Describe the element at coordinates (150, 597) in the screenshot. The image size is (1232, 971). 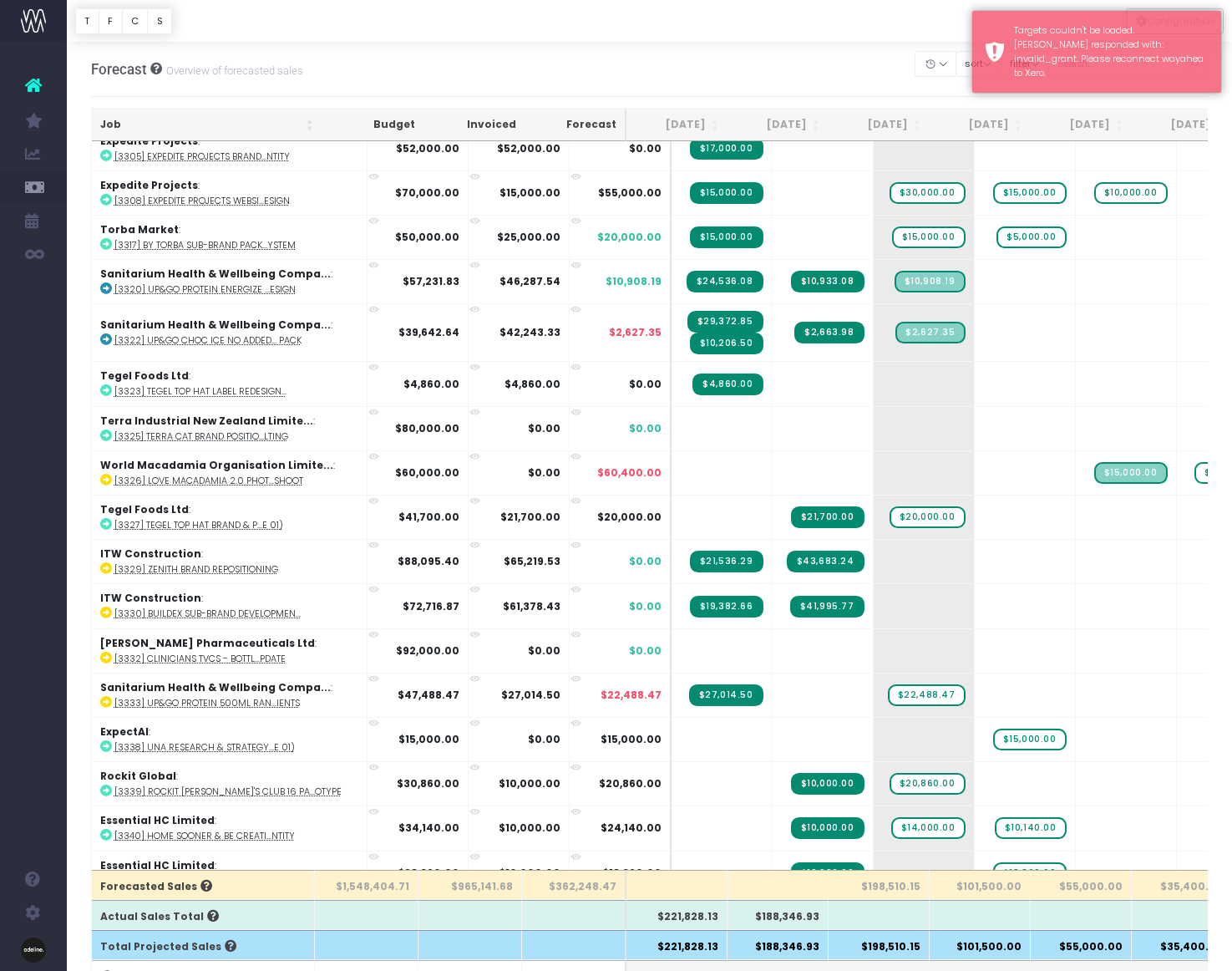
I see `strong: ITW Construction` at that location.